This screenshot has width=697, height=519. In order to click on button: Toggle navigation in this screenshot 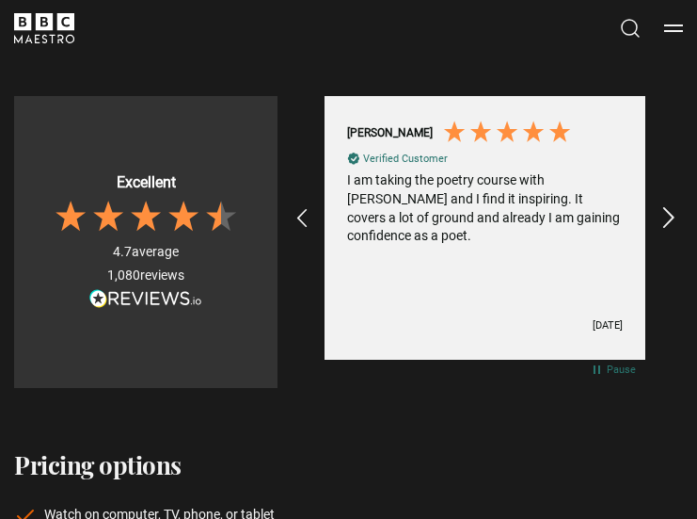, I will do `click(674, 28)`.